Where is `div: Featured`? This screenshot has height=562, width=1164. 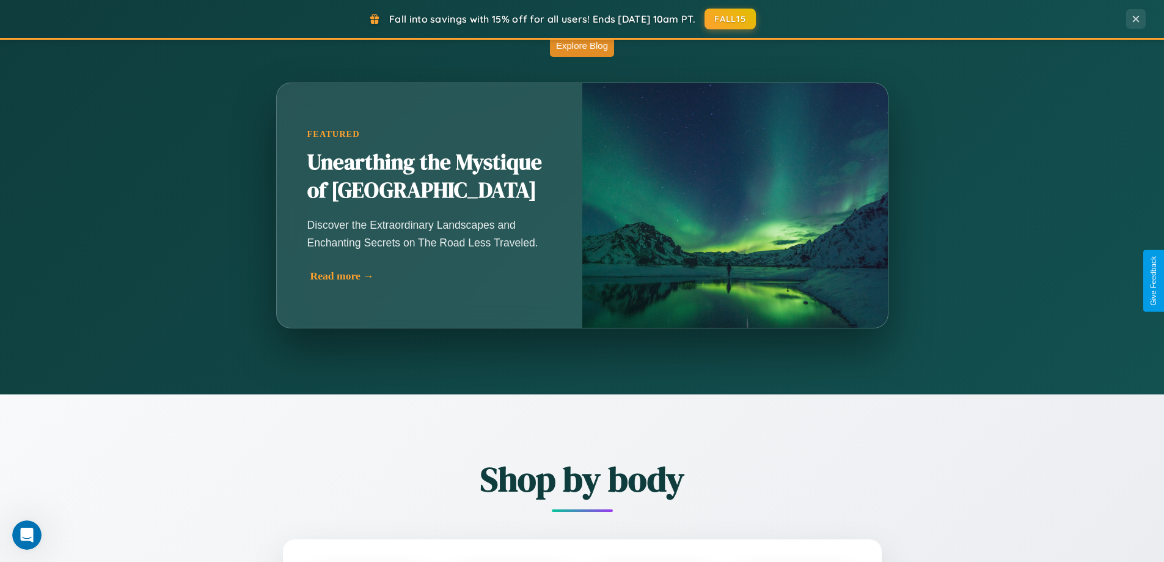
div: Featured is located at coordinates (430, 134).